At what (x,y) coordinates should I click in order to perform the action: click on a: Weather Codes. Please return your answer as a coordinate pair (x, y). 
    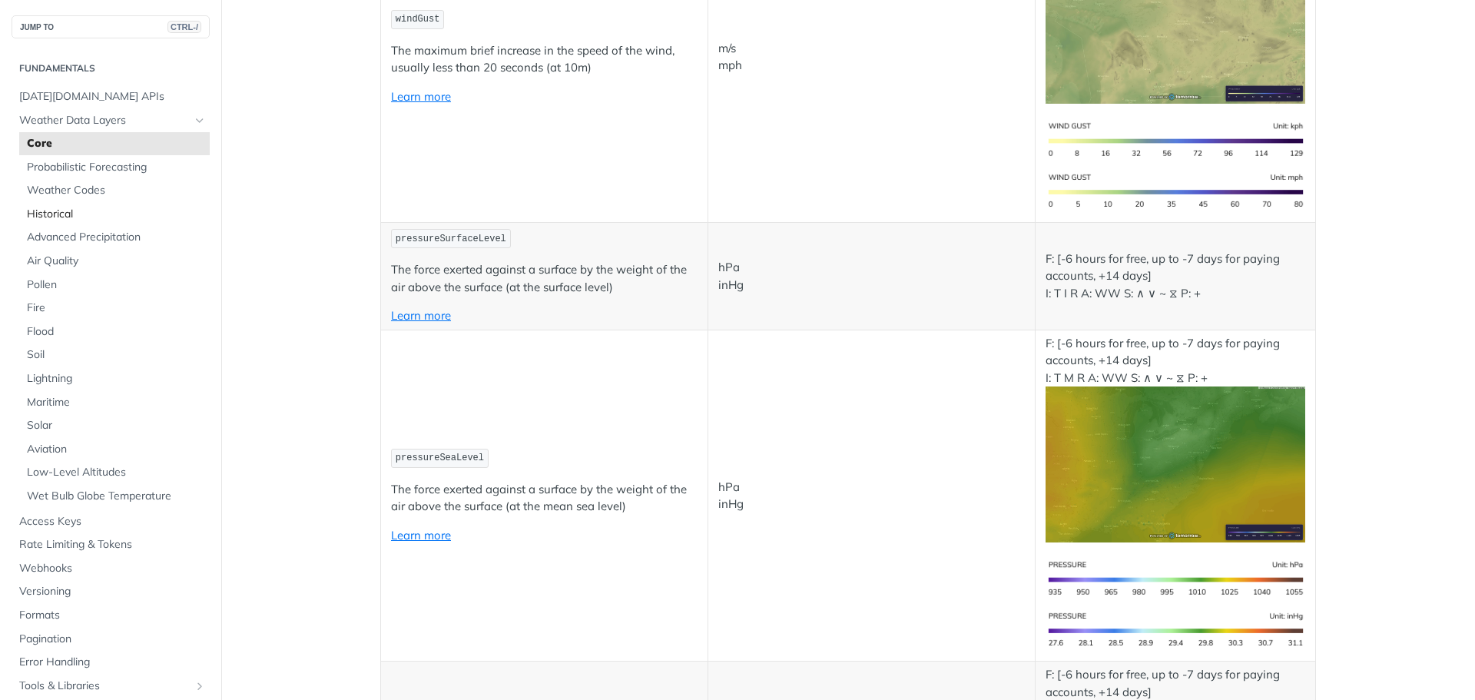
    Looking at the image, I should click on (114, 191).